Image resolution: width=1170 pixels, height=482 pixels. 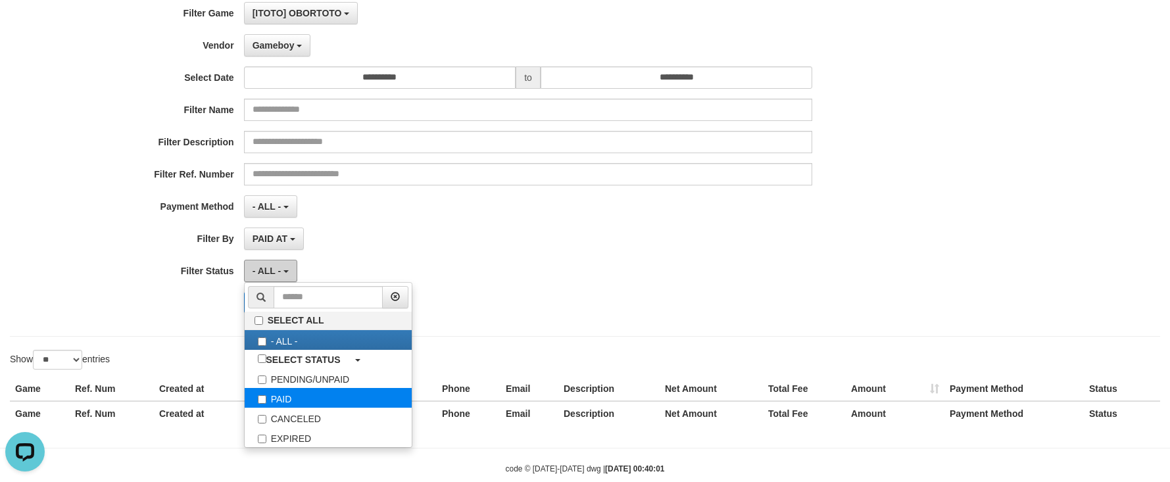 I want to click on span: PAID AT, so click(x=270, y=239).